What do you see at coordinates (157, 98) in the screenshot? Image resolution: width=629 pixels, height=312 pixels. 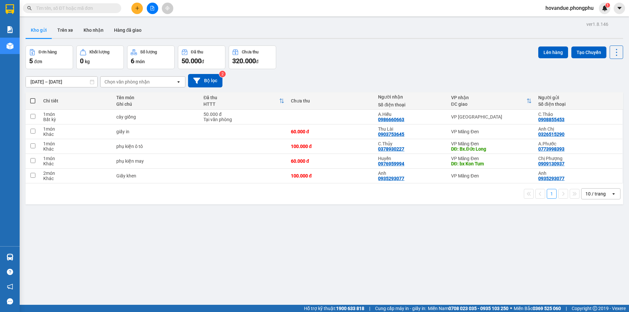 I see `div: Tên món` at bounding box center [157, 98].